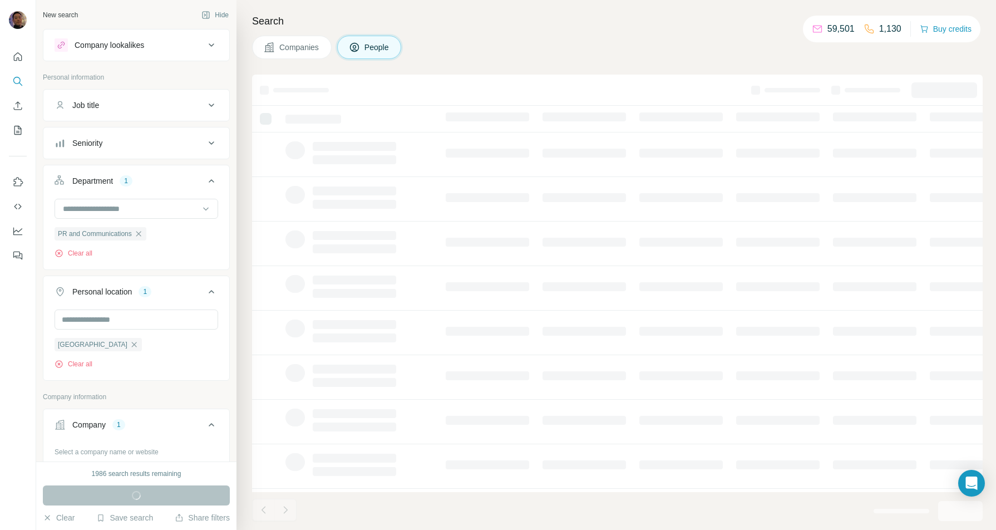 The height and width of the screenshot is (530, 996). I want to click on button: Department1, so click(136, 183).